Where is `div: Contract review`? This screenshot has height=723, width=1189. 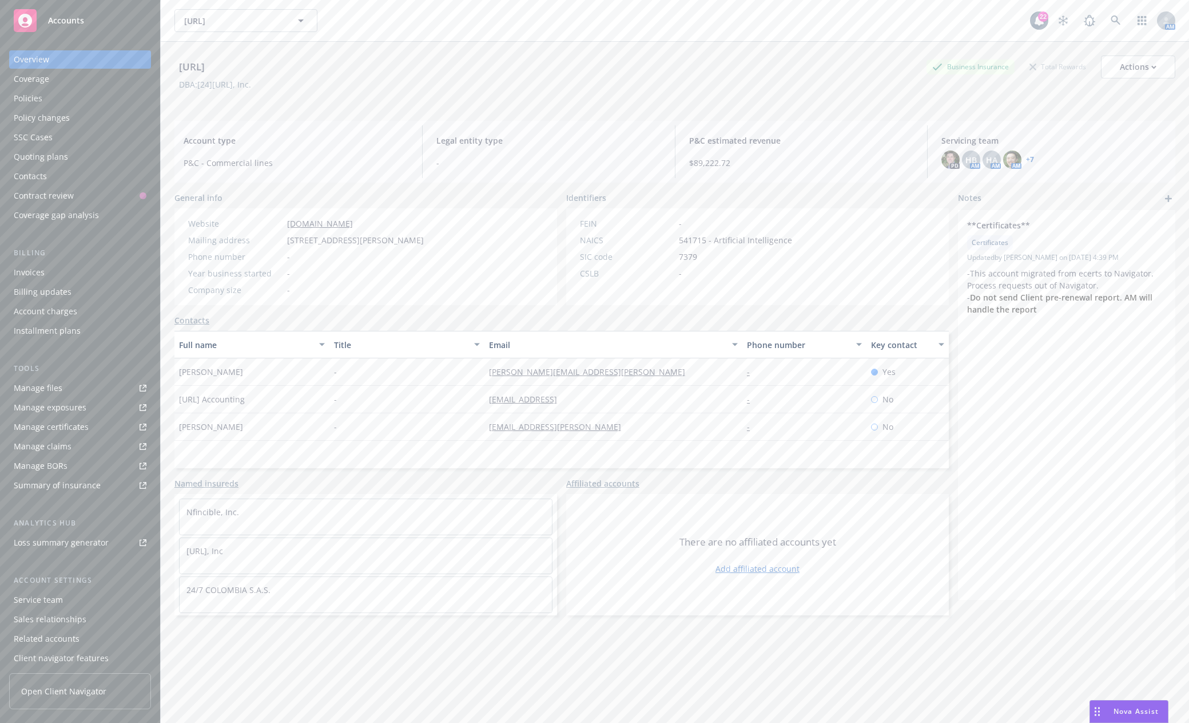 div: Contract review is located at coordinates (43, 196).